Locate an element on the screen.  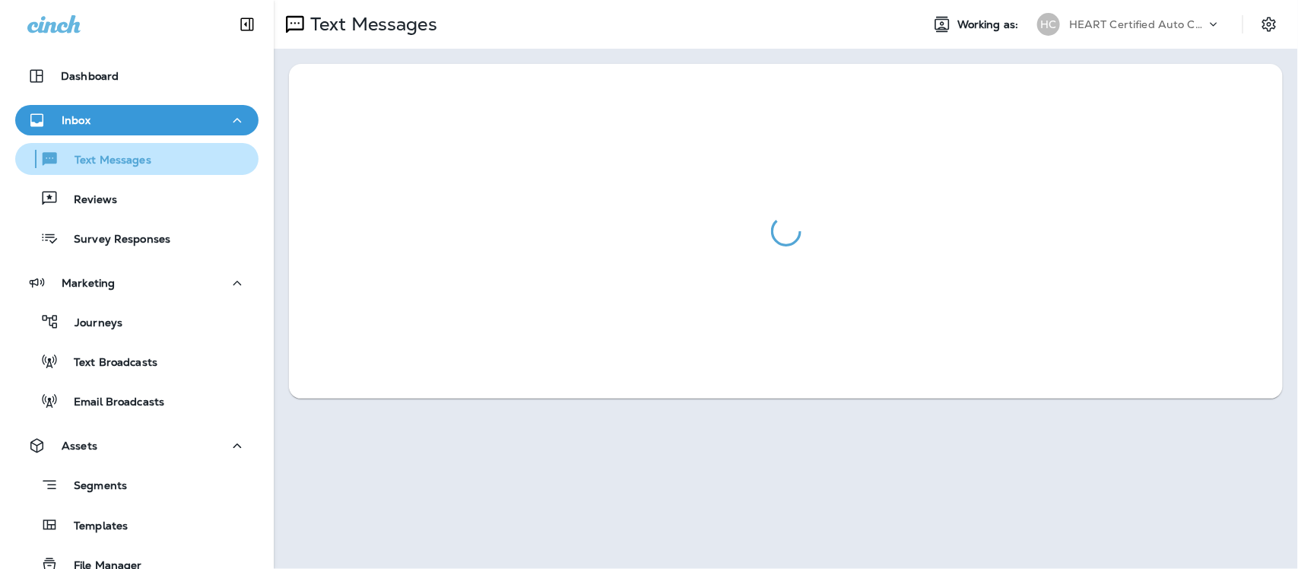
p: Marketing is located at coordinates (88, 283).